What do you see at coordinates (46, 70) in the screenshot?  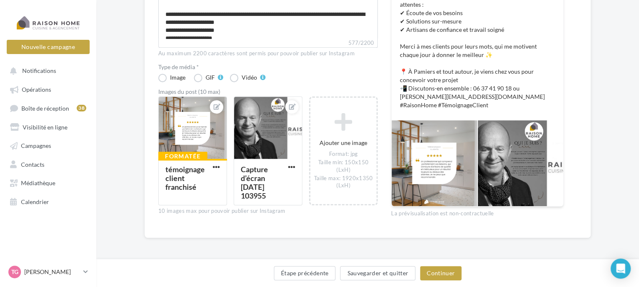 I see `button: Notifications` at bounding box center [46, 70].